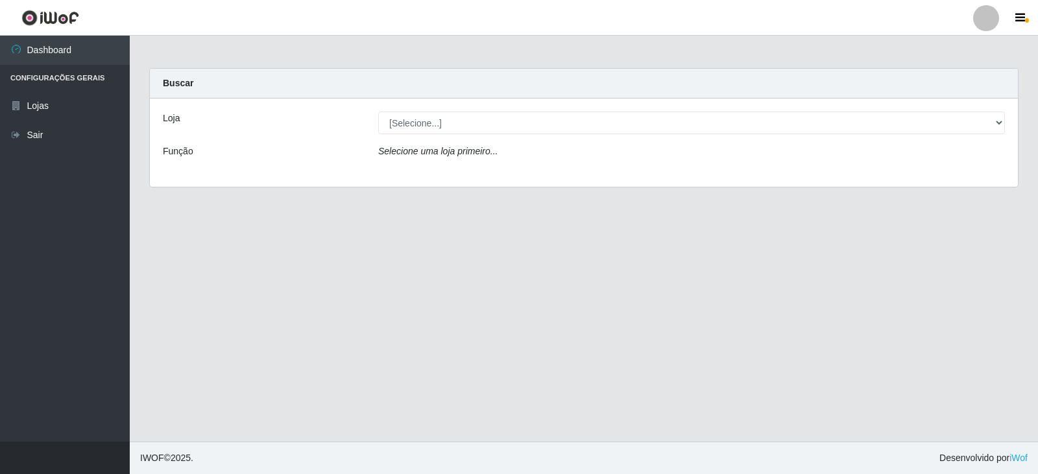 The width and height of the screenshot is (1038, 474). I want to click on label: Função, so click(178, 151).